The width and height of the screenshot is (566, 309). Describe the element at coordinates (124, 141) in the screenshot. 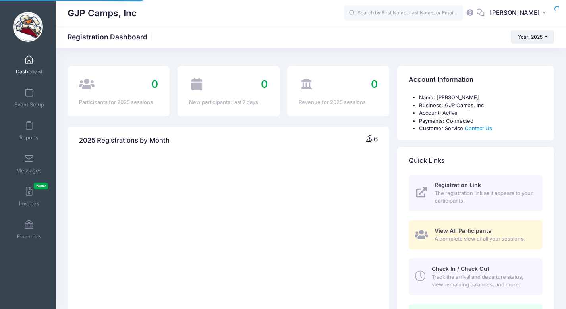

I see `h4: 2025 Registrations by Month` at that location.